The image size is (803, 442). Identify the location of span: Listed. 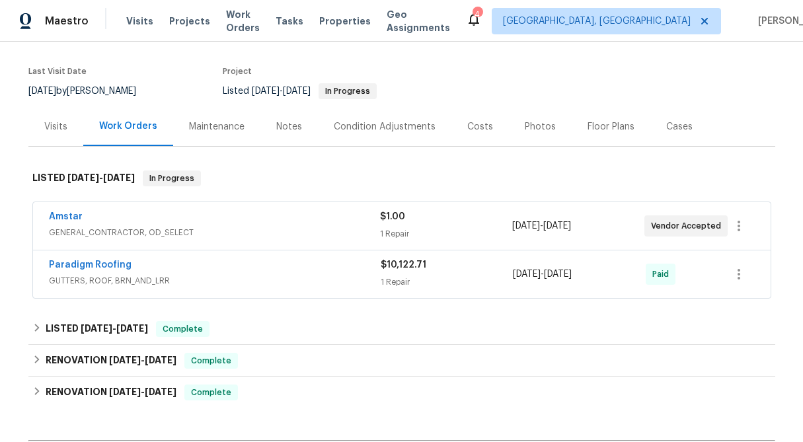
(299, 91).